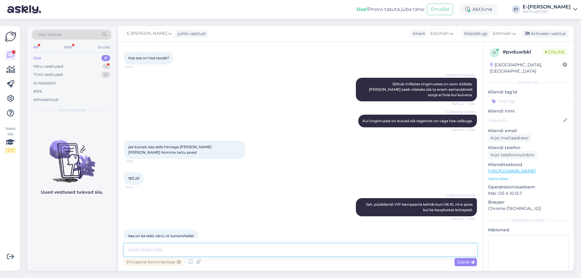 The height and width of the screenshot is (278, 581). Describe the element at coordinates (495, 53) in the screenshot. I see `span: p` at that location.